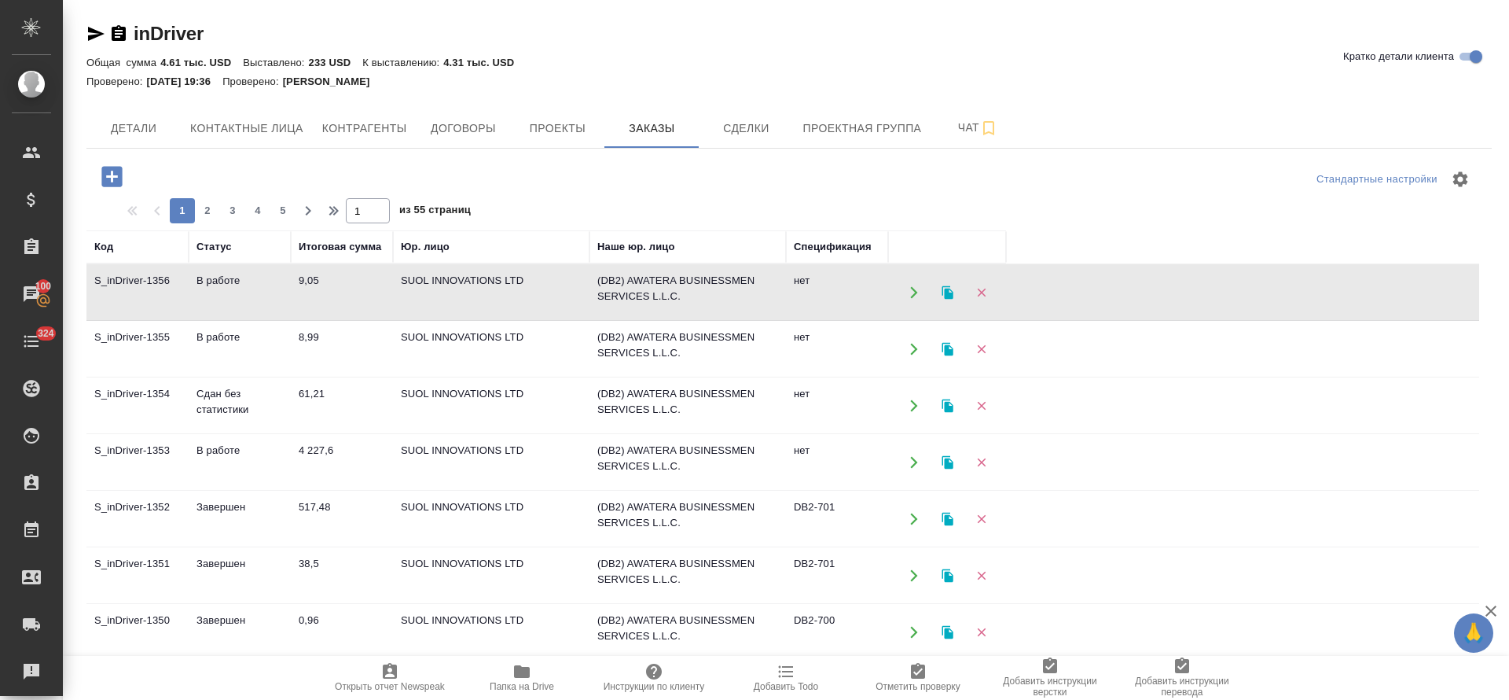 The height and width of the screenshot is (700, 1509). I want to click on td: 61,21, so click(342, 406).